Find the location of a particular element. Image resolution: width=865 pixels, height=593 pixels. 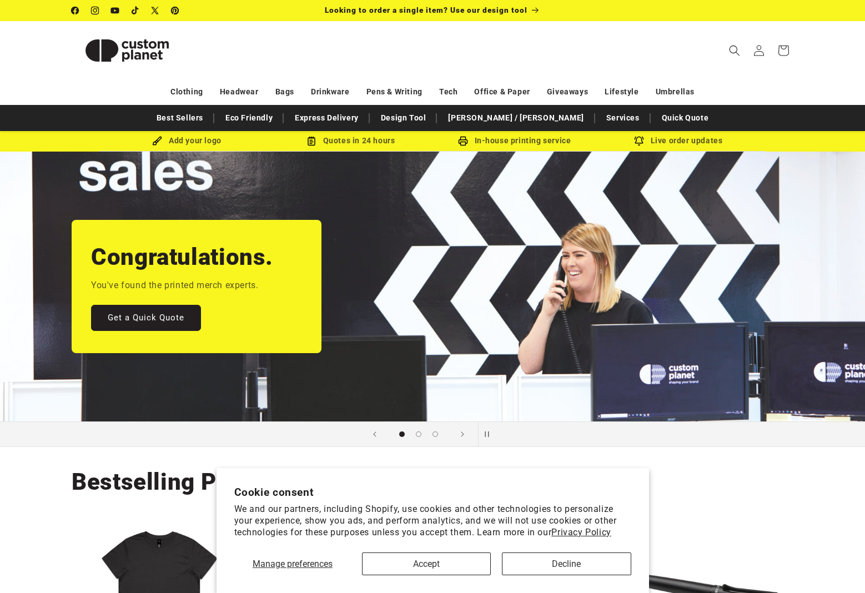

button: Manage preferences is located at coordinates (293, 564).